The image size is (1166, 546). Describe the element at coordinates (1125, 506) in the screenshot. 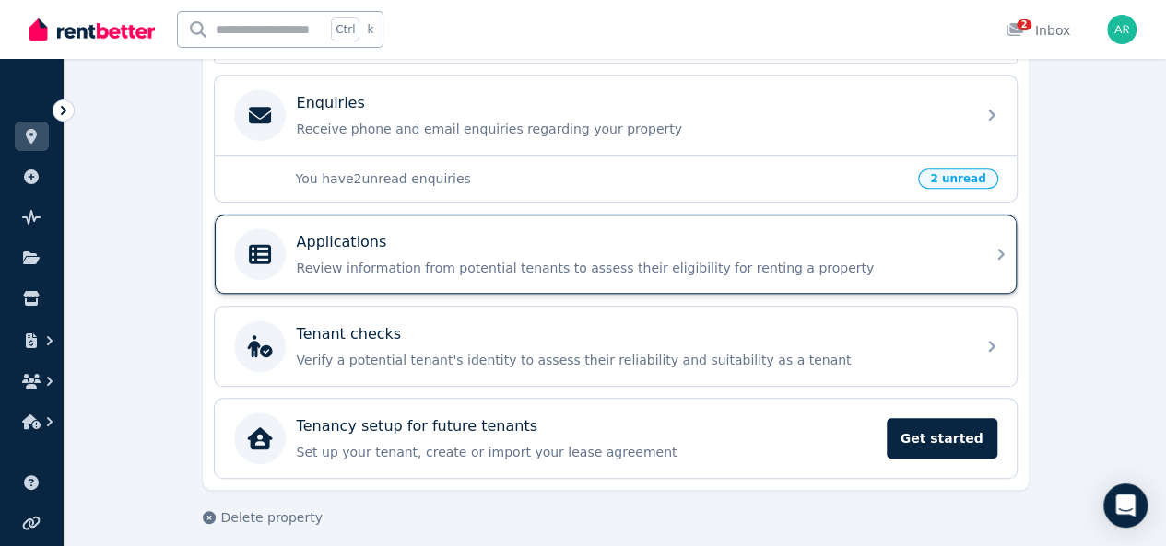

I see `div: Open Intercom Messenger` at that location.